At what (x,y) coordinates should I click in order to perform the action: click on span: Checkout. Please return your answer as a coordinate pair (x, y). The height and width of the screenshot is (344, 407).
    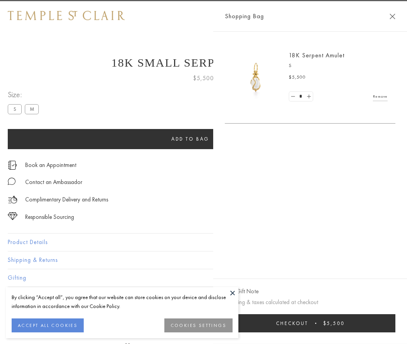
    Looking at the image, I should click on (292, 323).